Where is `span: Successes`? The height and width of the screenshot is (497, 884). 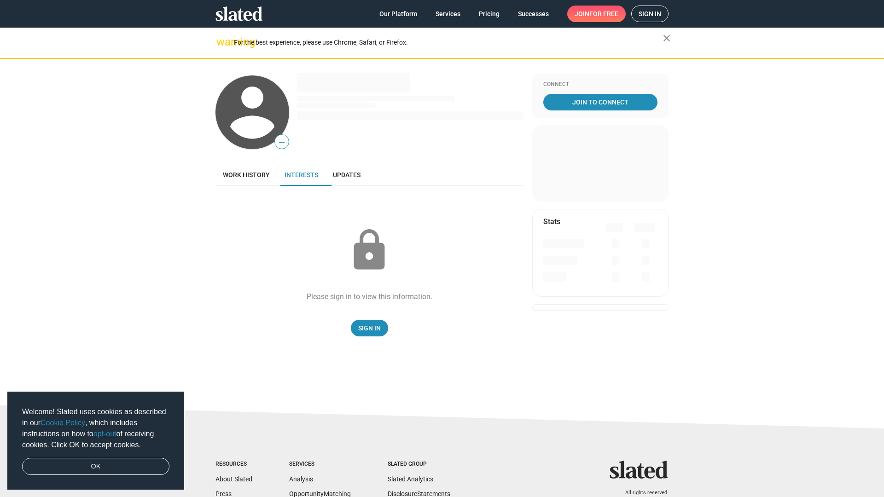
span: Successes is located at coordinates (533, 14).